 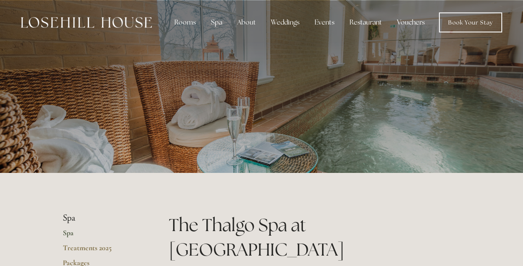 What do you see at coordinates (102, 251) in the screenshot?
I see `a: Treatments 2025` at bounding box center [102, 251].